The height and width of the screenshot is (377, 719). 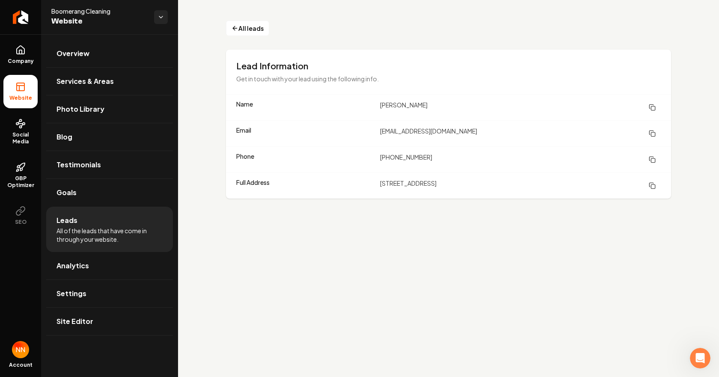 What do you see at coordinates (21, 216) in the screenshot?
I see `button: SEO` at bounding box center [21, 216].